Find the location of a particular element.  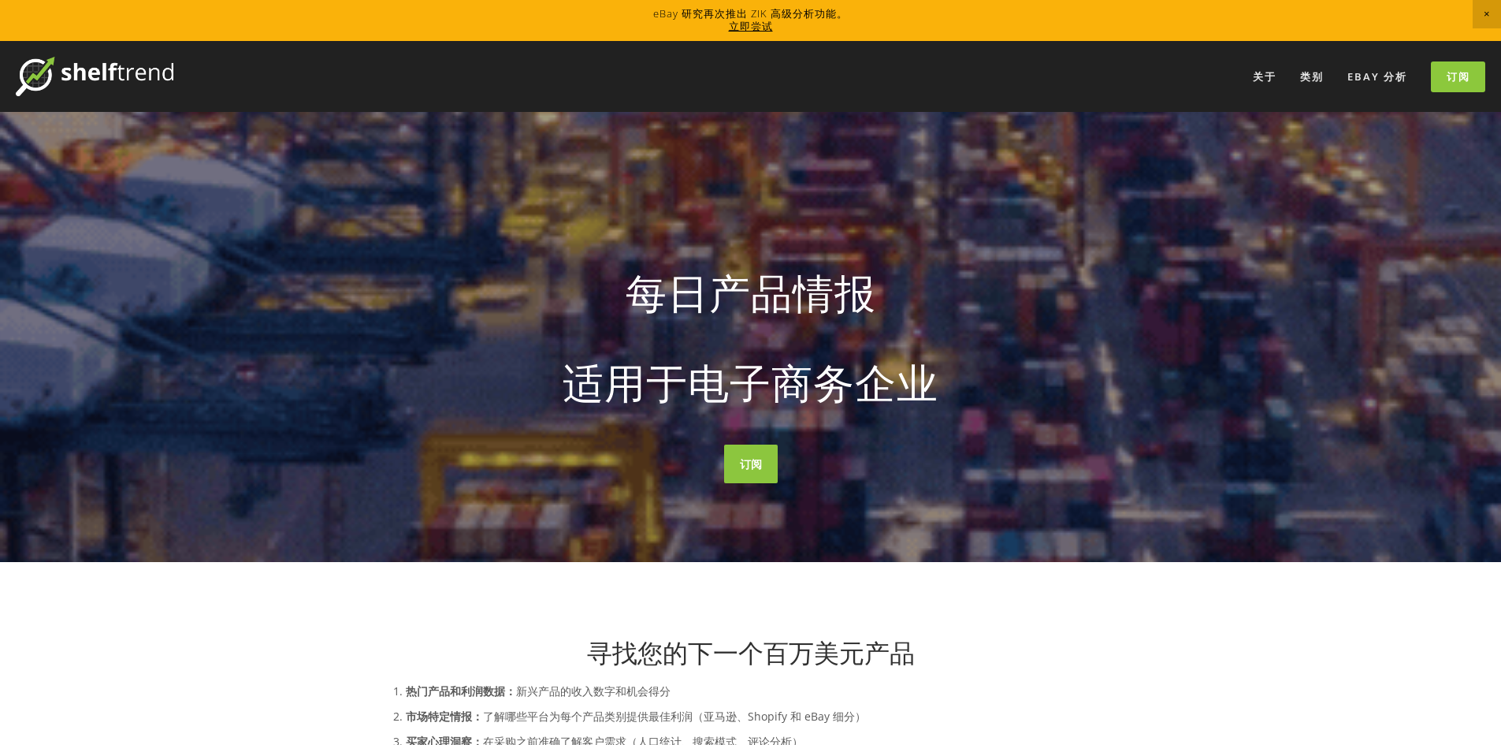

a: eBay 分析 is located at coordinates (1378, 76).